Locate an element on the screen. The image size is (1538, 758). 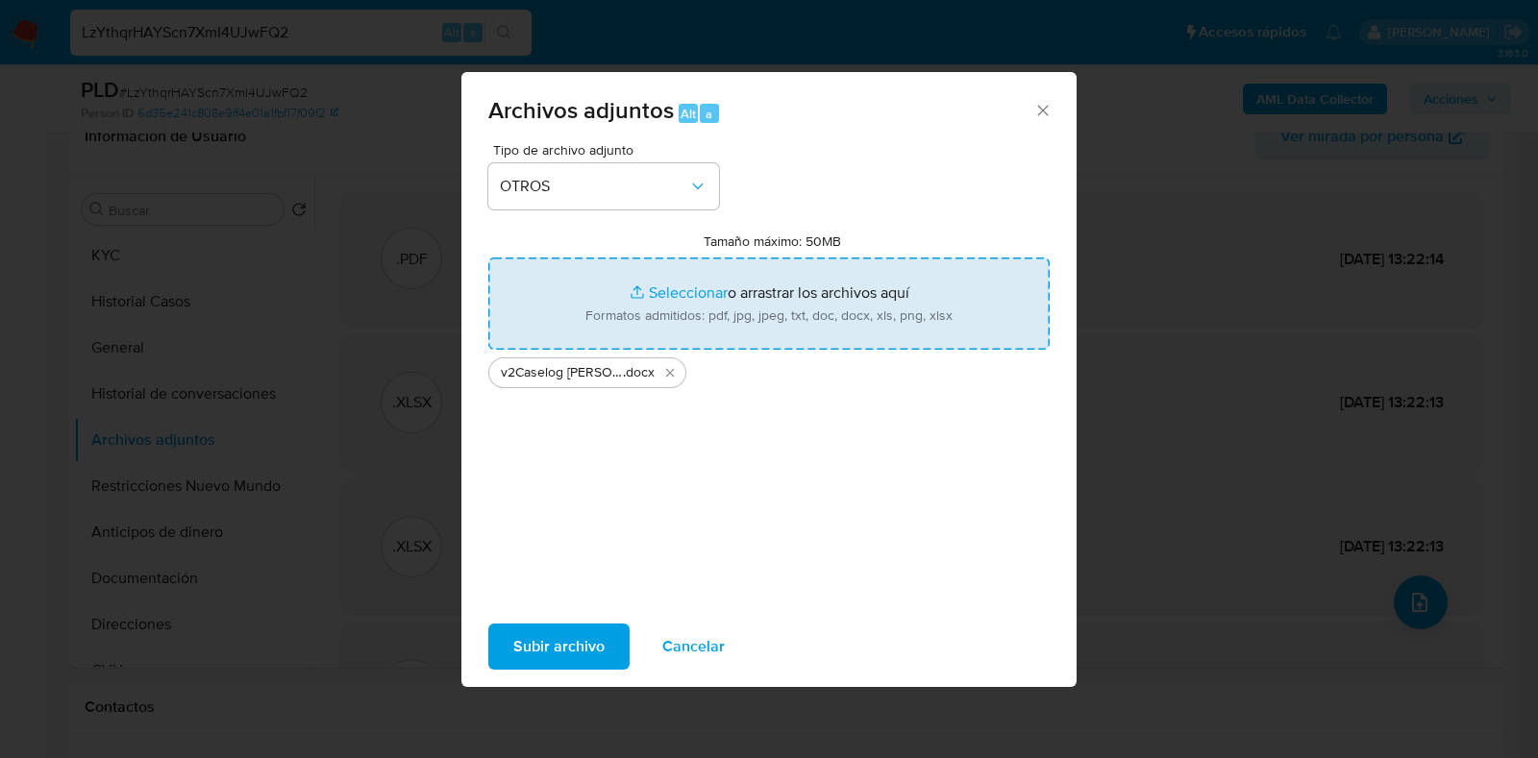
span: Archivos adjuntos is located at coordinates (581, 110).